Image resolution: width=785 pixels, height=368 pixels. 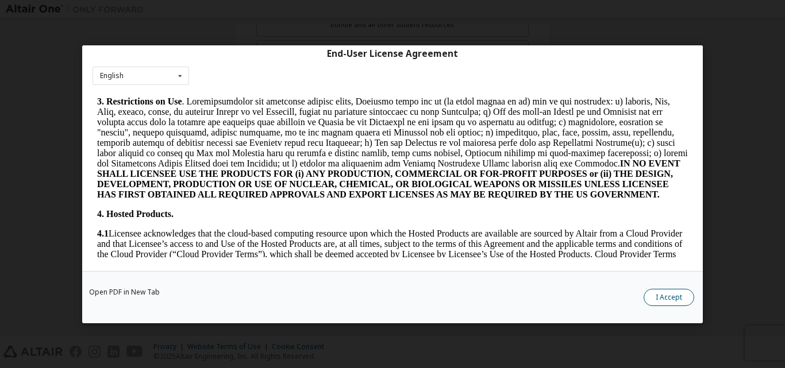 What do you see at coordinates (111, 76) in the screenshot?
I see `div: English` at bounding box center [111, 76].